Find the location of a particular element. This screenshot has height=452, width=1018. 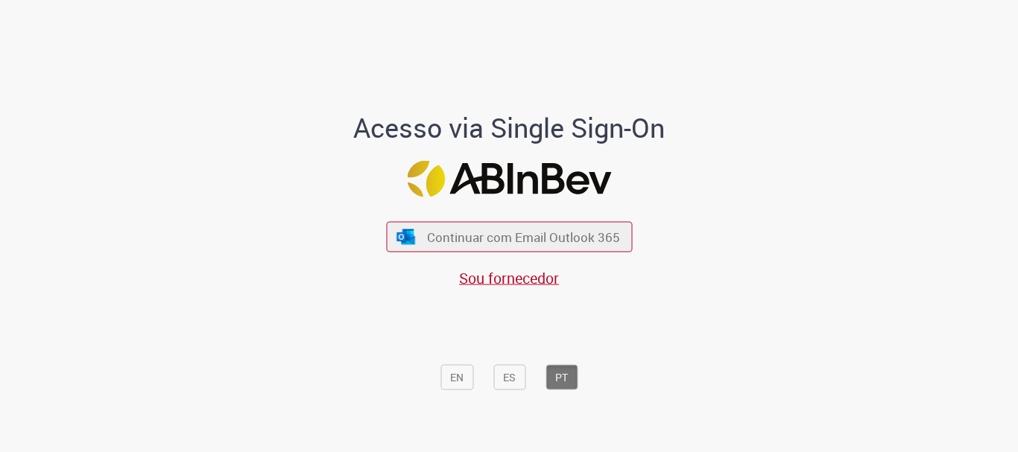

a: Sou fornecedor is located at coordinates (509, 278).